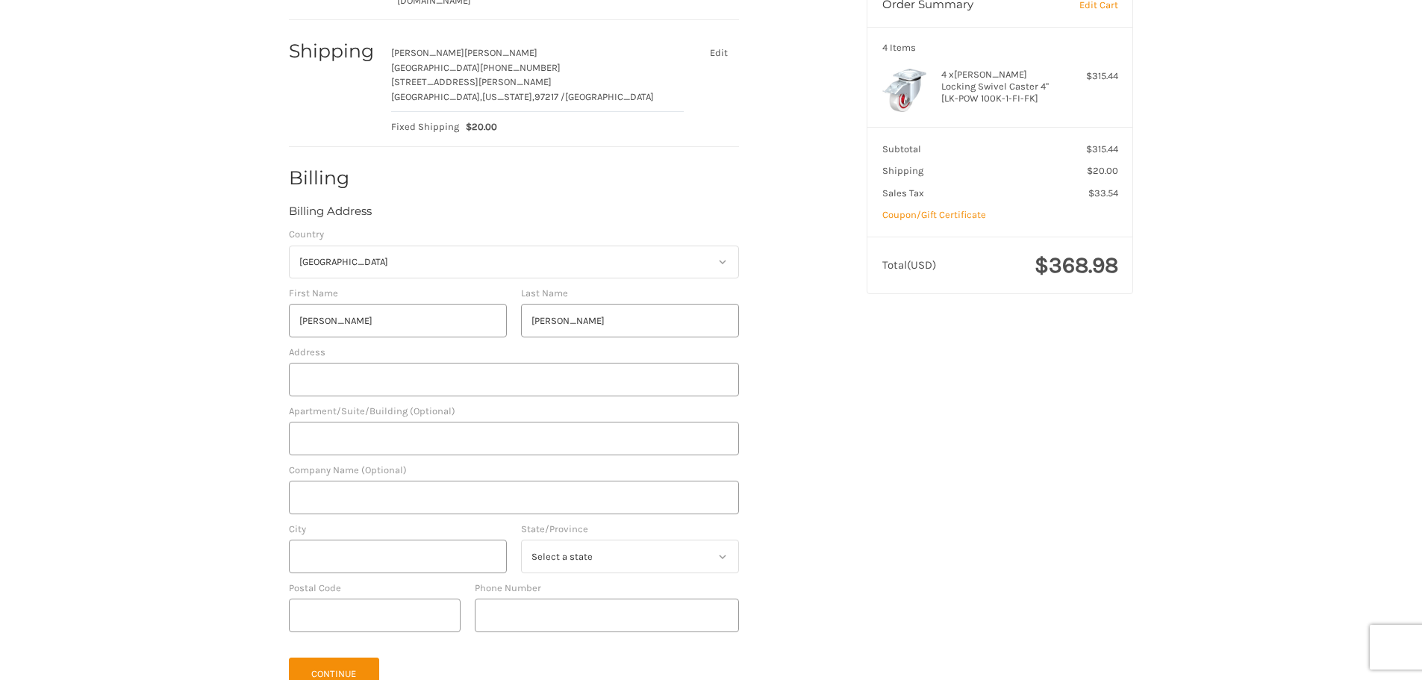 The height and width of the screenshot is (680, 1422). I want to click on span: $368.98, so click(1076, 265).